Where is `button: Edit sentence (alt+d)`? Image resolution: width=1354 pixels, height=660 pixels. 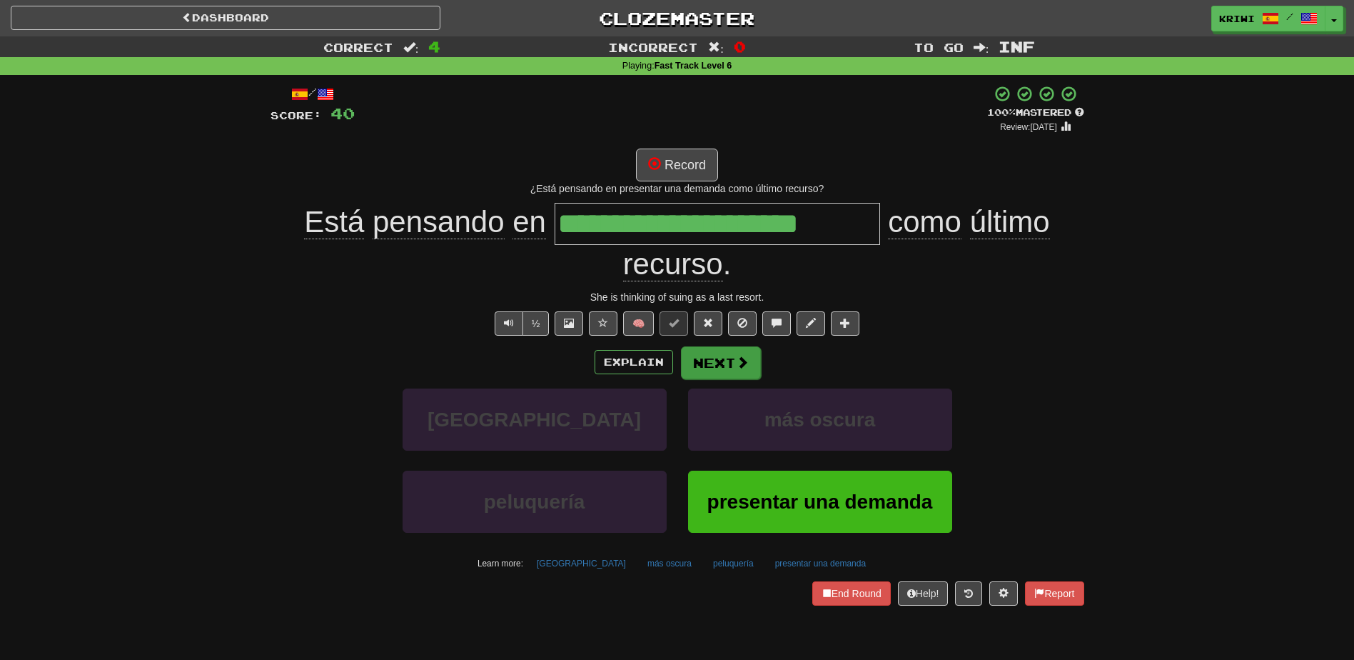 button: Edit sentence (alt+d) is located at coordinates (811, 323).